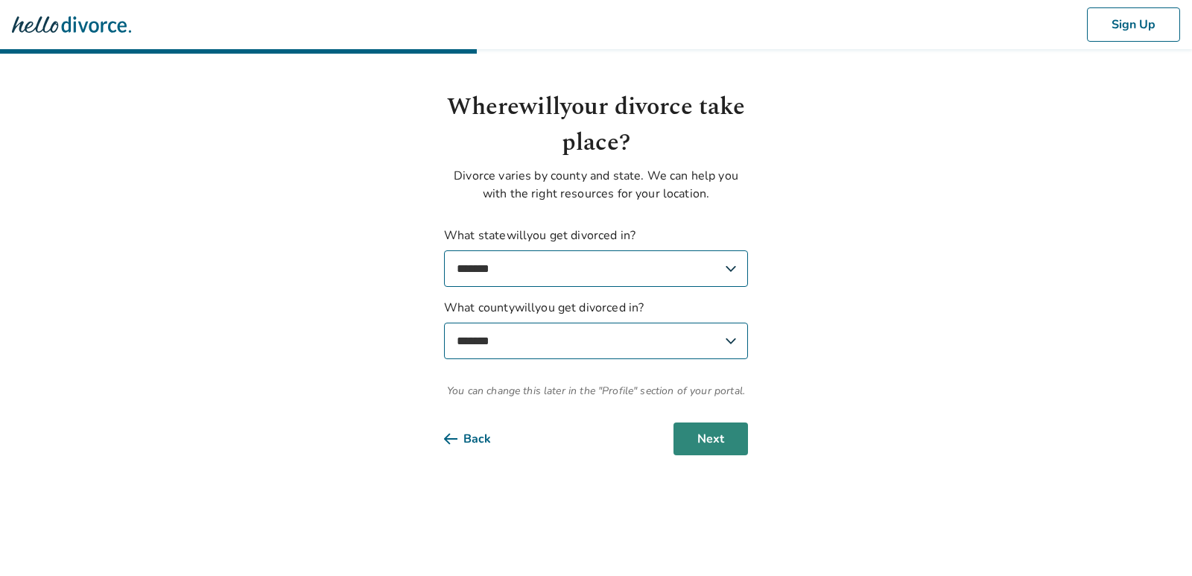 The image size is (1192, 576). What do you see at coordinates (596, 185) in the screenshot?
I see `p: Divorce varies by county and state. We can help you with the right resources for your location.` at bounding box center [596, 185].